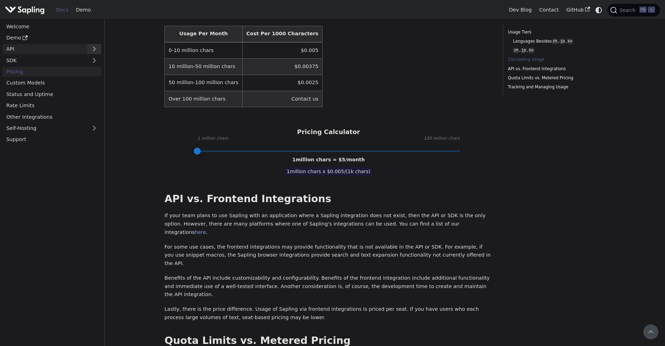 The height and width of the screenshot is (346, 665). I want to click on p: Lastly, there is the price difference. Usage of Sapling via frontend integrations is priced per s..., so click(329, 313).